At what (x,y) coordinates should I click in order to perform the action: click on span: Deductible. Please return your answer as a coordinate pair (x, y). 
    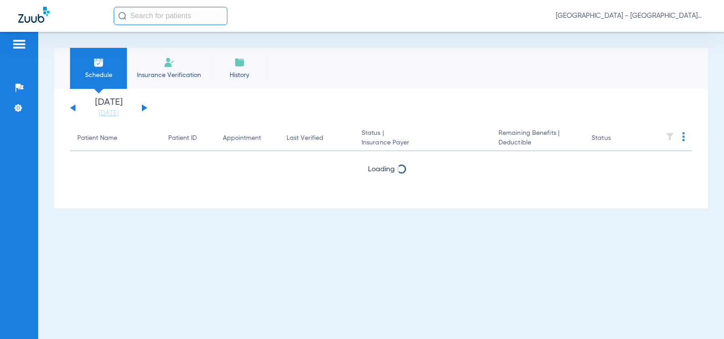
    Looking at the image, I should click on (538, 142).